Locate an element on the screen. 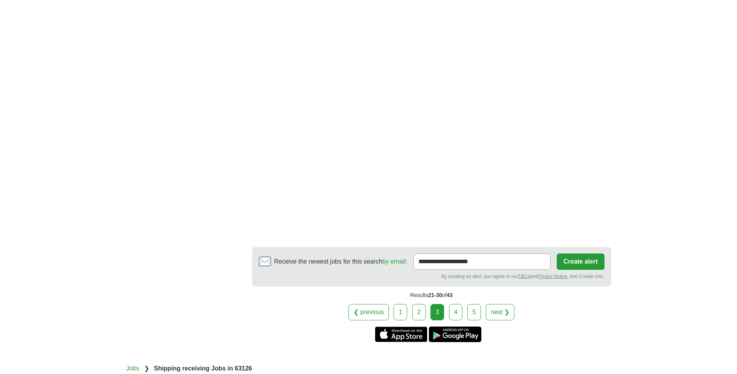 This screenshot has width=737, height=374. a: Jobs is located at coordinates (133, 368).